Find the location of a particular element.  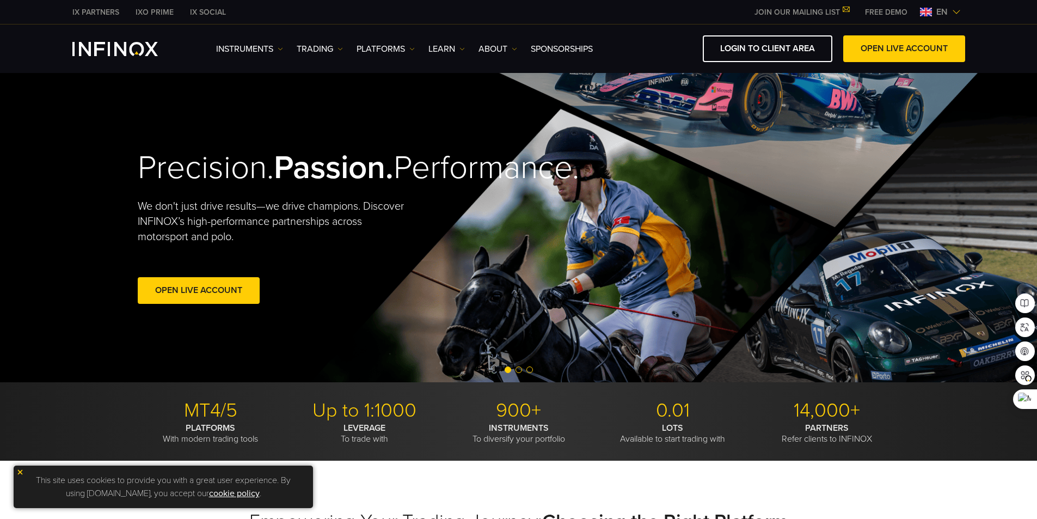

a: JOIN OUR MAILING LIST is located at coordinates (801, 12).